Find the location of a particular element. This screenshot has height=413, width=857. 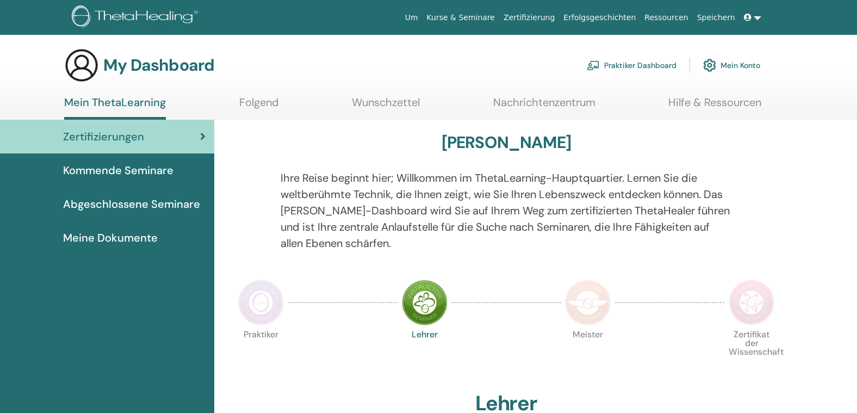

a: Praktiker Dashboard is located at coordinates (631, 65).